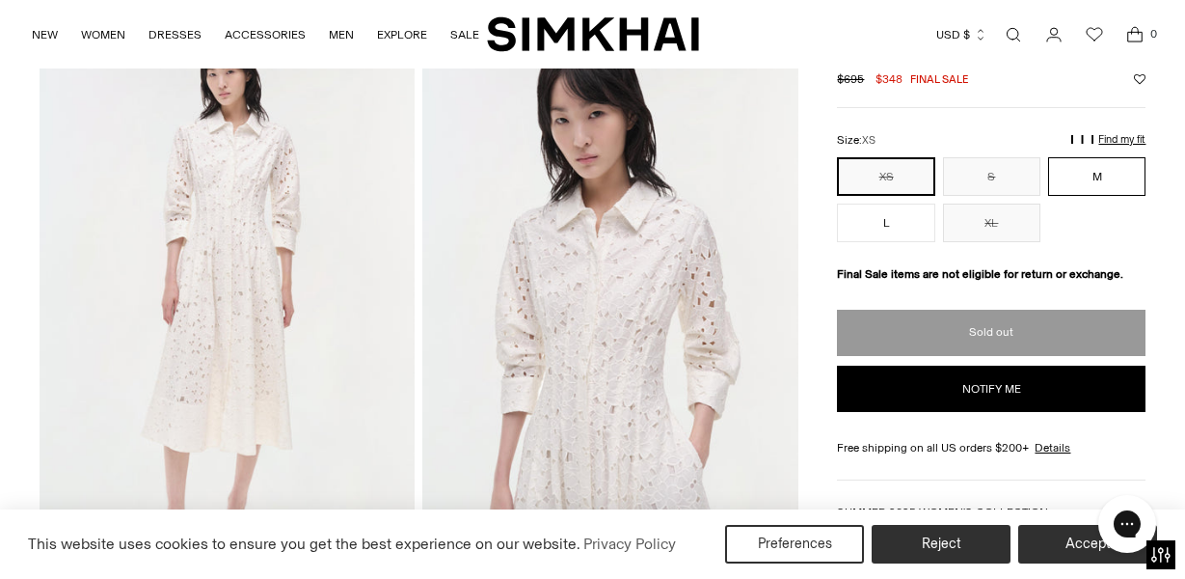 The height and width of the screenshot is (579, 1185). Describe the element at coordinates (942, 512) in the screenshot. I see `a: SUMMER 2025 WOMEN'S COLLECTION` at that location.